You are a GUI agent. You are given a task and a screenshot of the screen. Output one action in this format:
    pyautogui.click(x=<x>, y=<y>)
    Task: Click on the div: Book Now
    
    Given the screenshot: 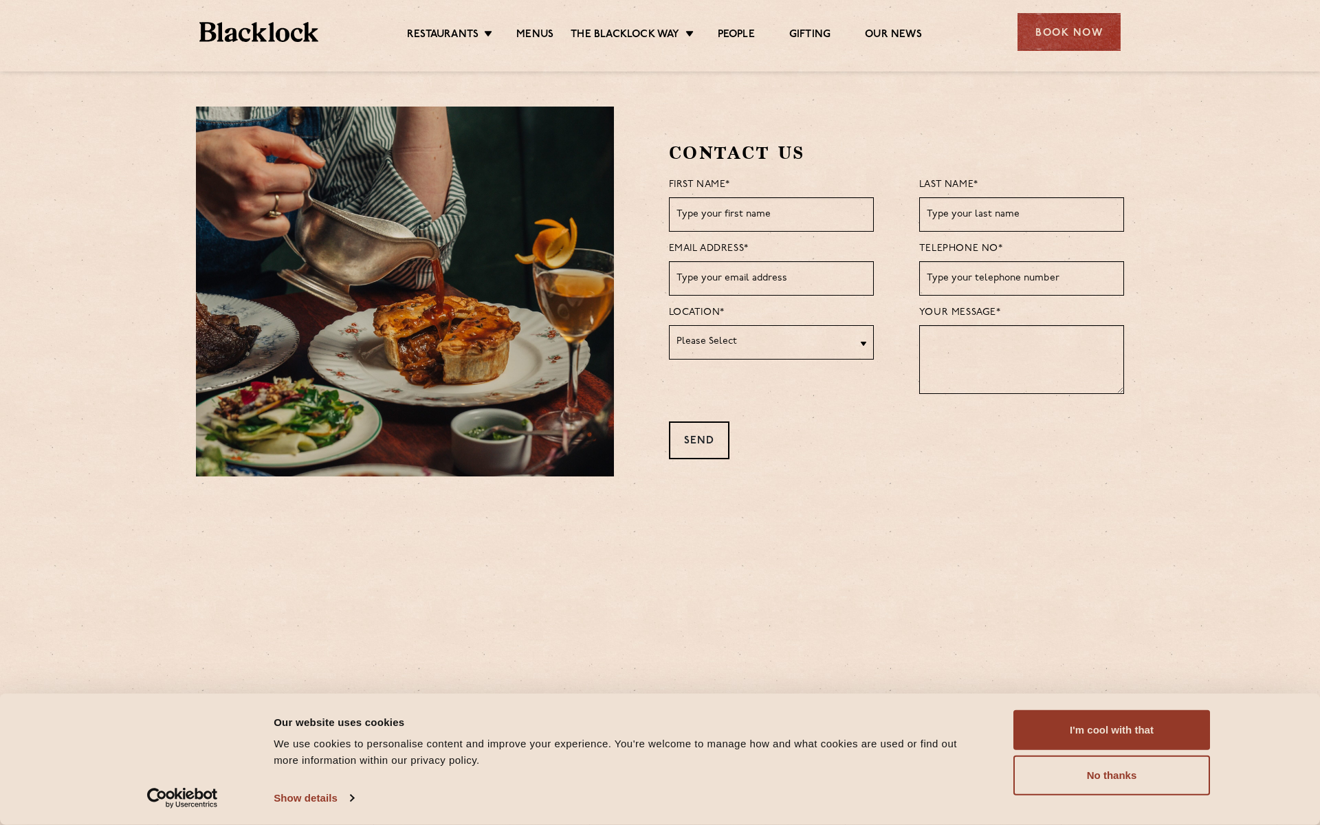 What is the action you would take?
    pyautogui.click(x=1069, y=32)
    